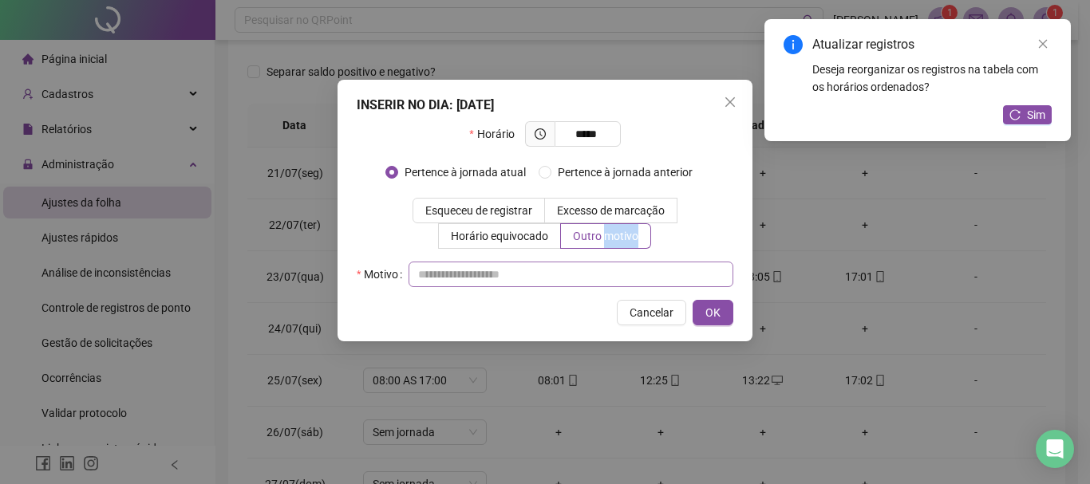 The image size is (1090, 484). I want to click on label: Motivo, so click(382, 274).